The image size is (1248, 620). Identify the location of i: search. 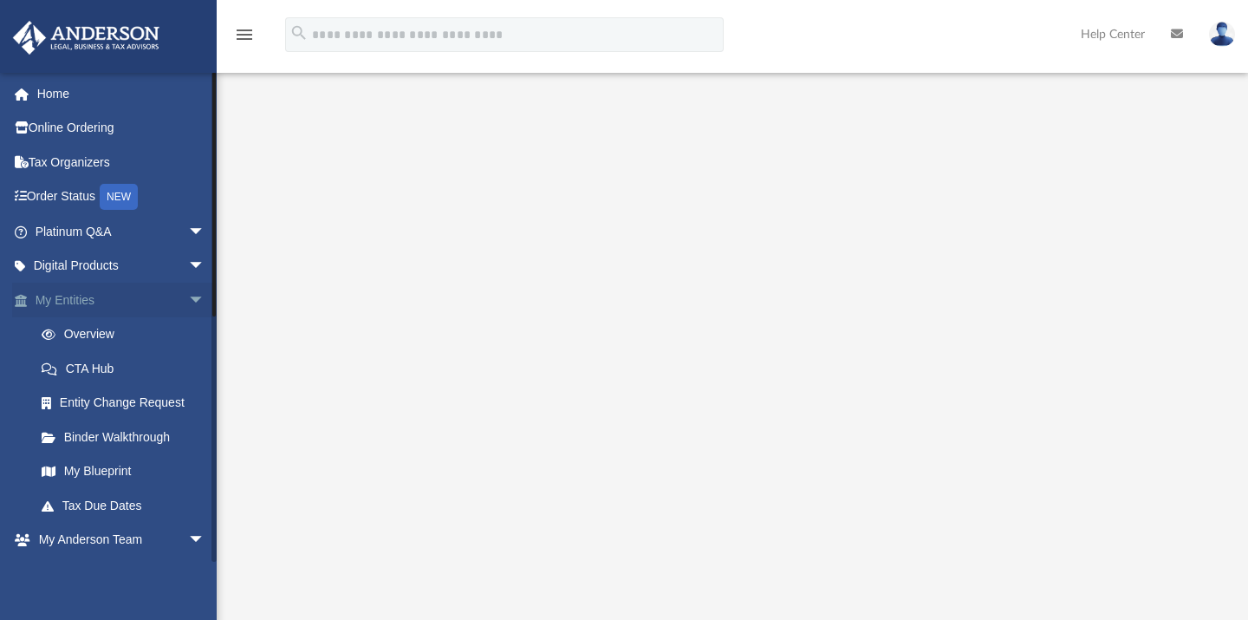
(299, 33).